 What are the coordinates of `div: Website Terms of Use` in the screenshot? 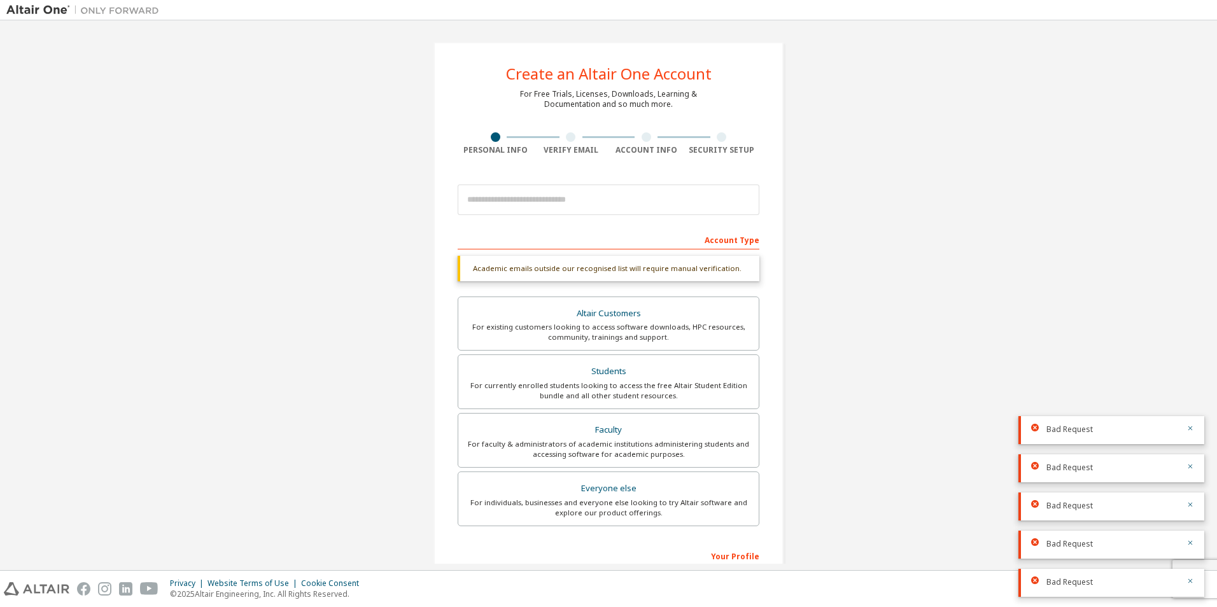 It's located at (254, 584).